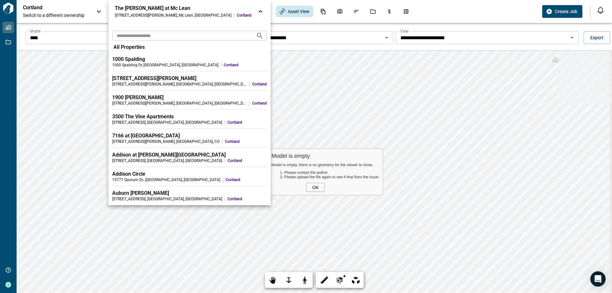 This screenshot has width=612, height=293. I want to click on div: 3500 The Vine Apartments, so click(189, 117).